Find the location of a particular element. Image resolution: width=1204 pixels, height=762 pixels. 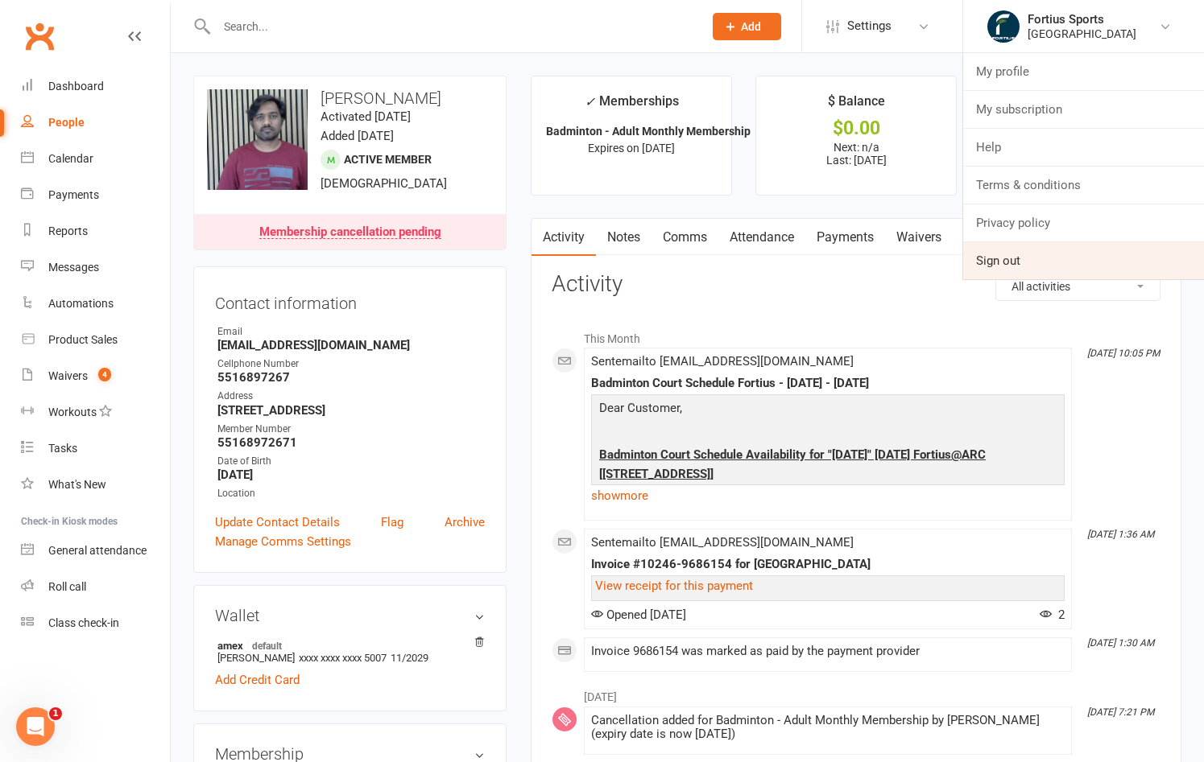

div: Waivers is located at coordinates (68, 376).